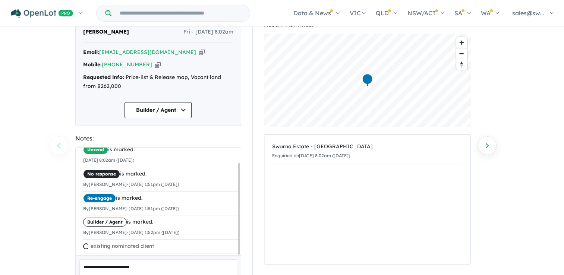  Describe the element at coordinates (105, 222) in the screenshot. I see `span: Builder / Agent` at that location.